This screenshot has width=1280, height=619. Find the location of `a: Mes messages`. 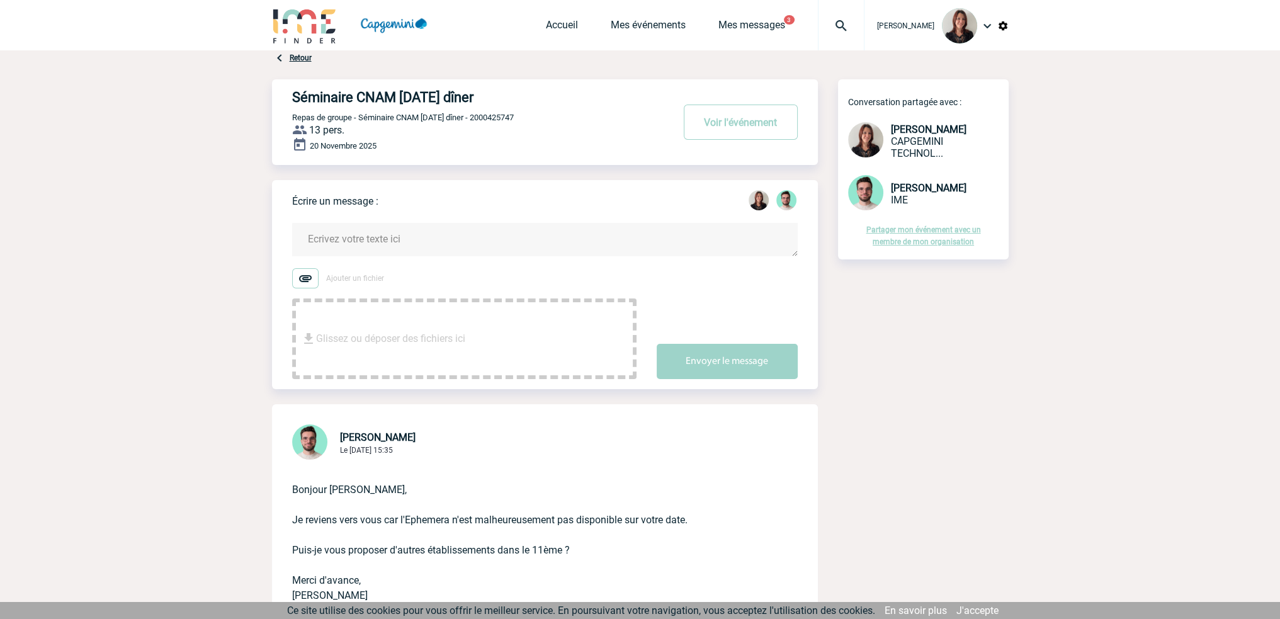

a: Mes messages is located at coordinates (752, 28).